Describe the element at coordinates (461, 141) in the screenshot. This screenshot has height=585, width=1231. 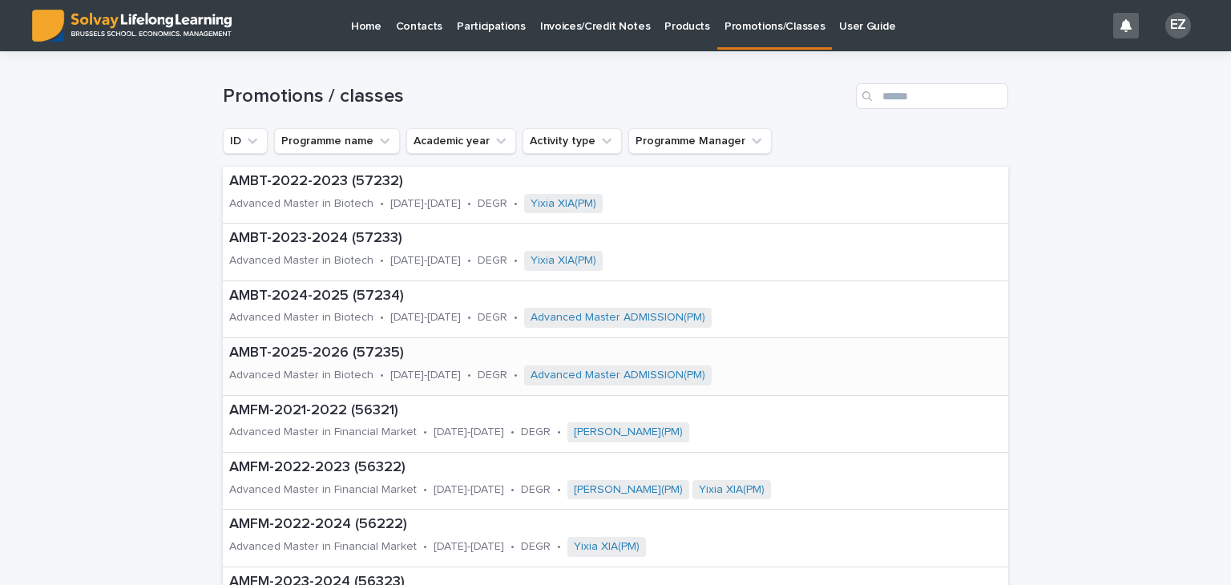
I see `button: Academic year` at that location.